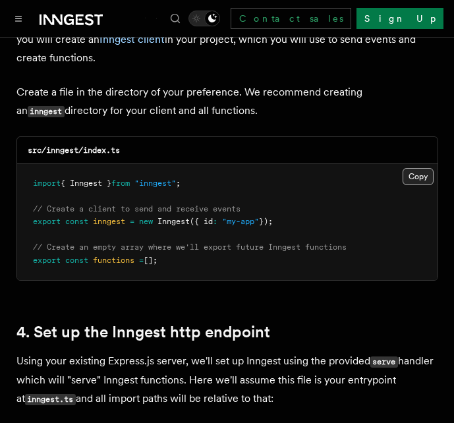  What do you see at coordinates (47, 183) in the screenshot?
I see `span: import` at bounding box center [47, 183].